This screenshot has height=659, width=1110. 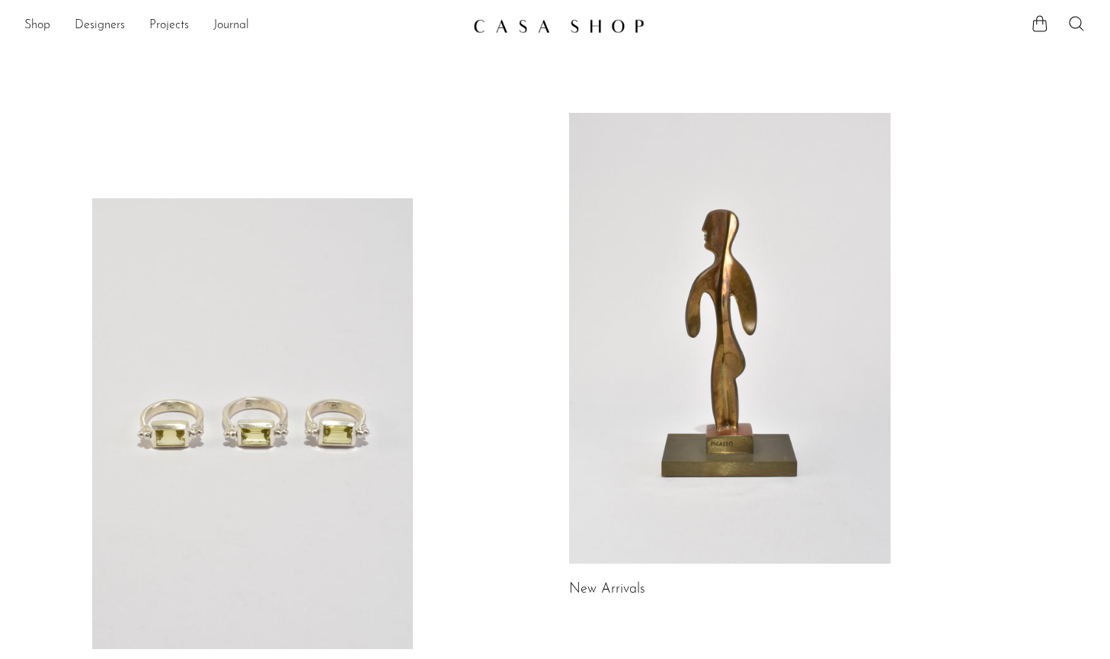 What do you see at coordinates (169, 26) in the screenshot?
I see `a: Projects` at bounding box center [169, 26].